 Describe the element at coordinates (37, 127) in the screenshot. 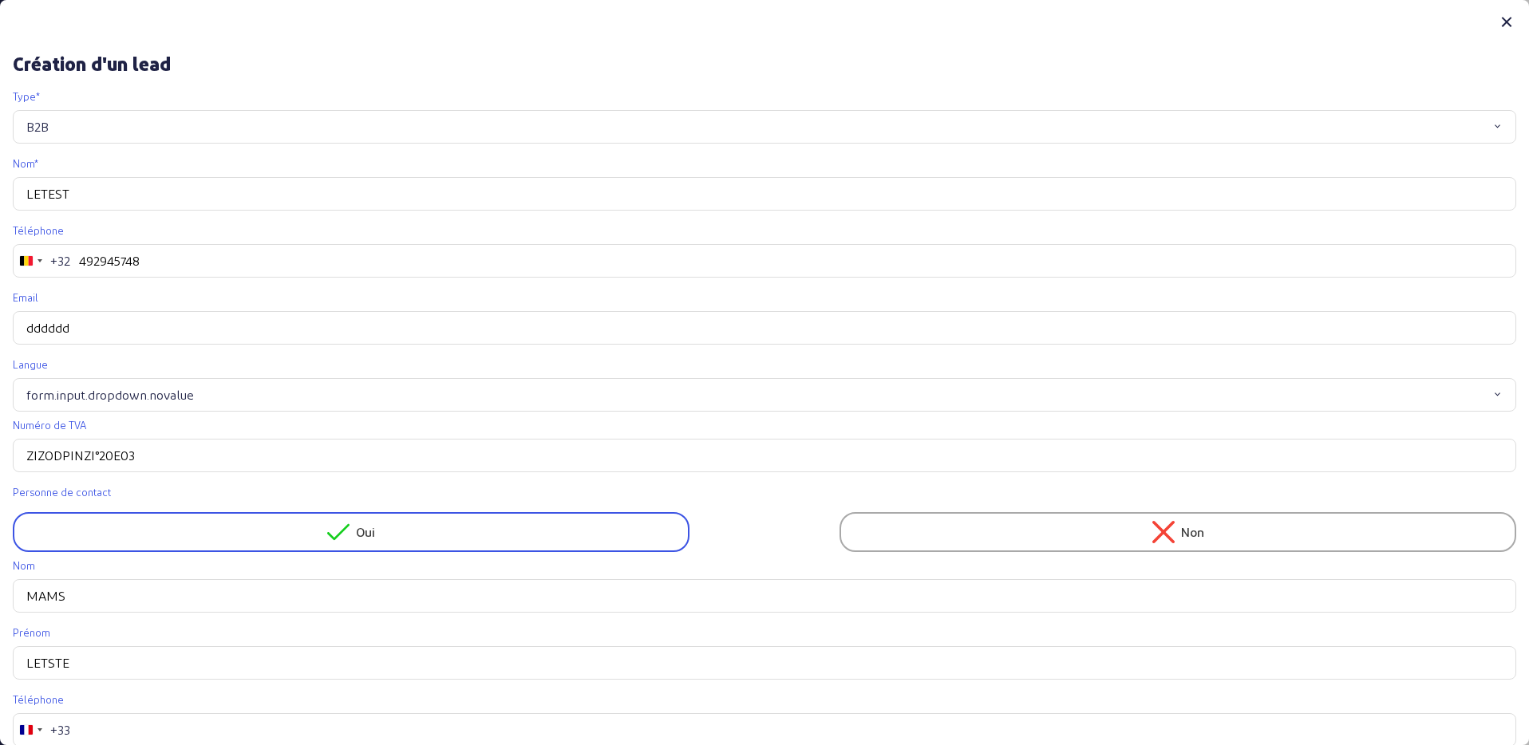

I see `span: B2B` at that location.